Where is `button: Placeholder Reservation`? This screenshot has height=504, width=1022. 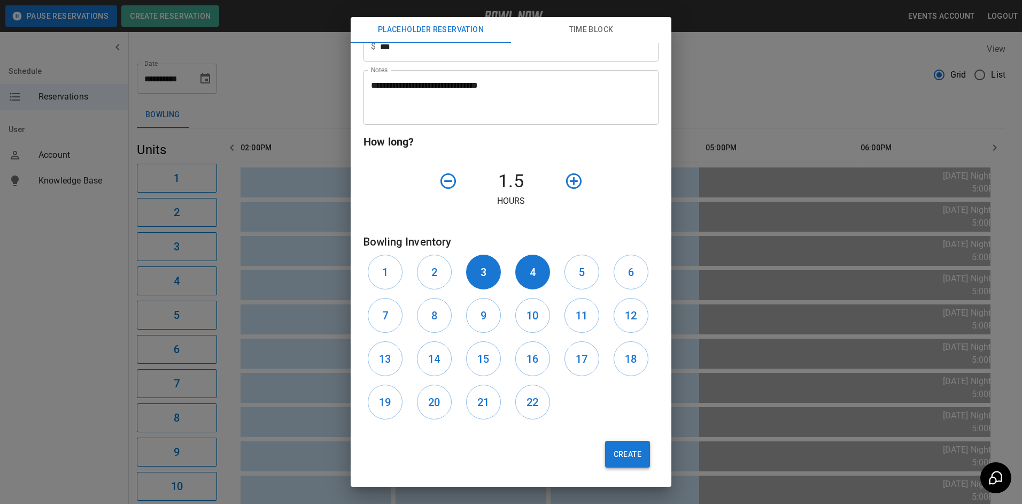
button: Placeholder Reservation is located at coordinates (431, 30).